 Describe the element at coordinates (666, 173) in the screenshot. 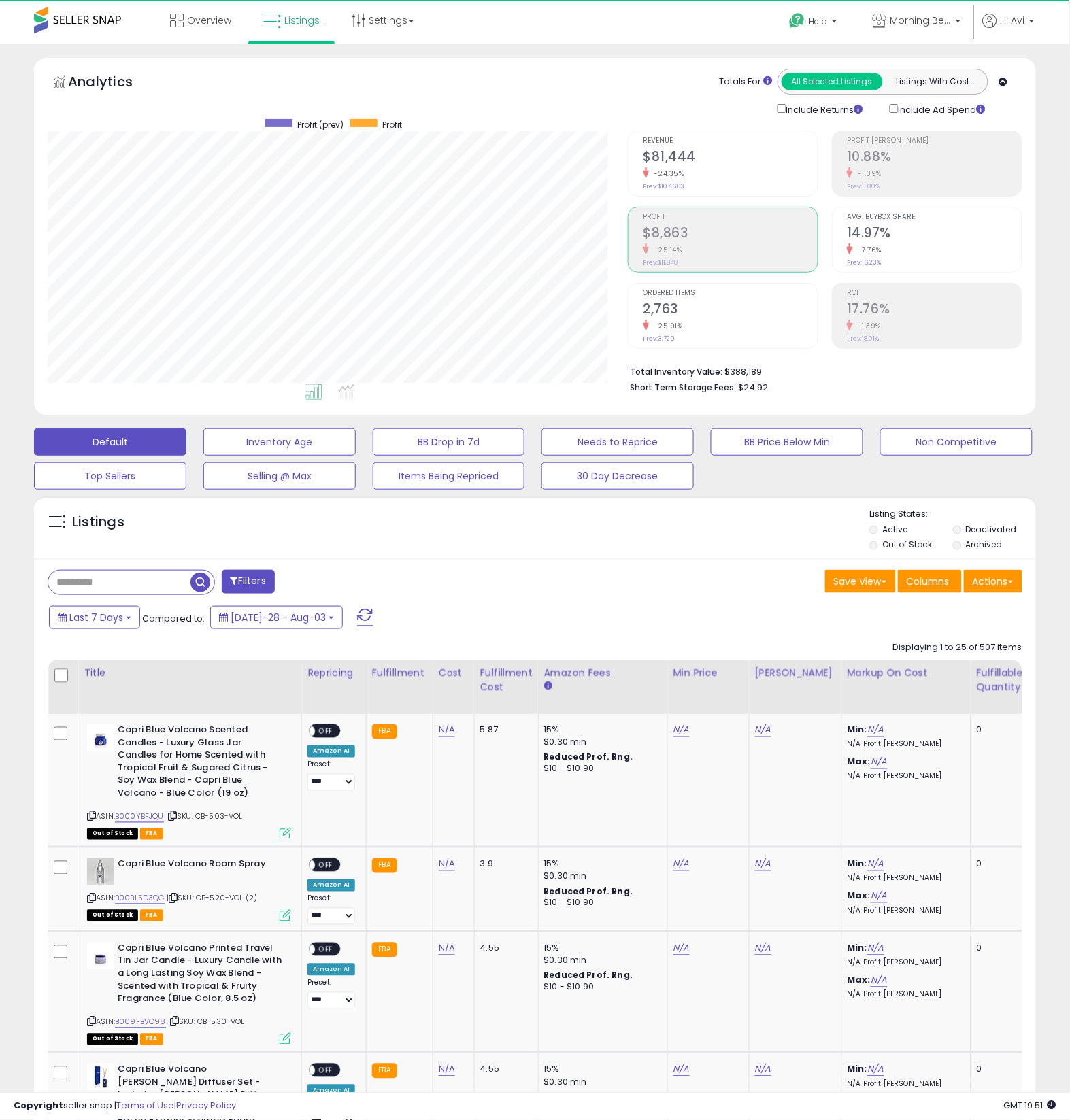

I see `small: -24.35%` at that location.